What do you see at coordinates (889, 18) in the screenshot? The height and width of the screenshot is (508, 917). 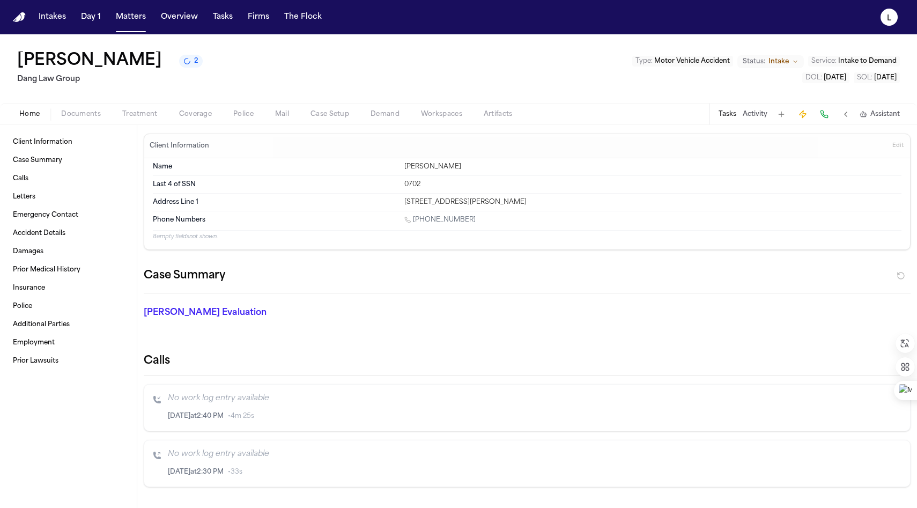 I see `text: L` at bounding box center [889, 18].